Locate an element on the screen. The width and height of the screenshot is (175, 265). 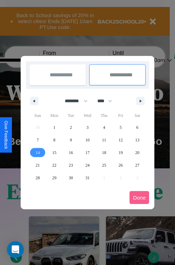
span: 3 is located at coordinates (87, 127).